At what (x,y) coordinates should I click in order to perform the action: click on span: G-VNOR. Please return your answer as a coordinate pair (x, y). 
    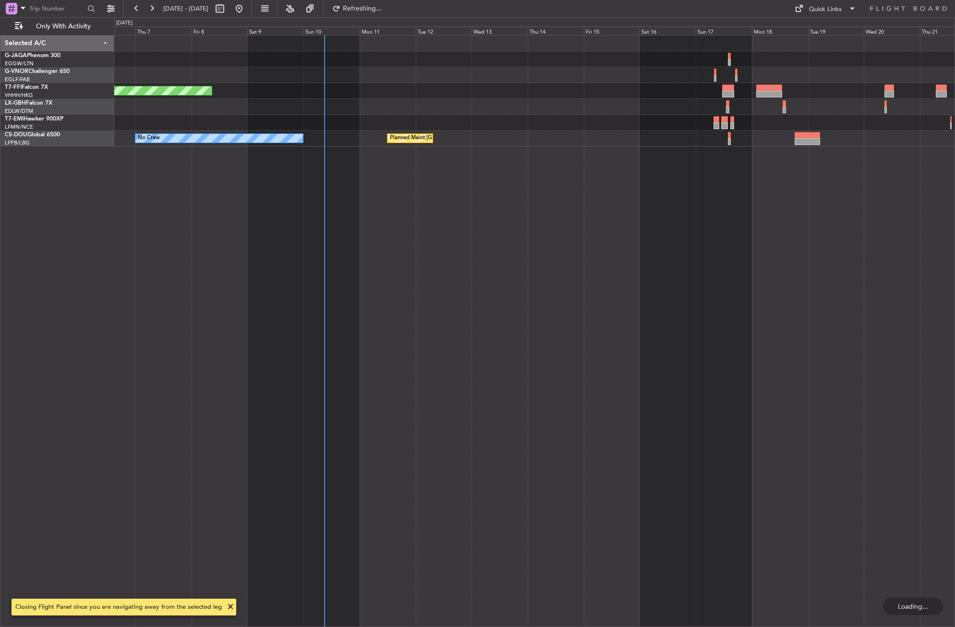
    Looking at the image, I should click on (16, 72).